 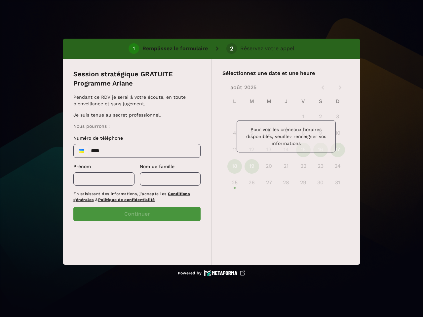 I want to click on a: Conditions générales, so click(x=132, y=197).